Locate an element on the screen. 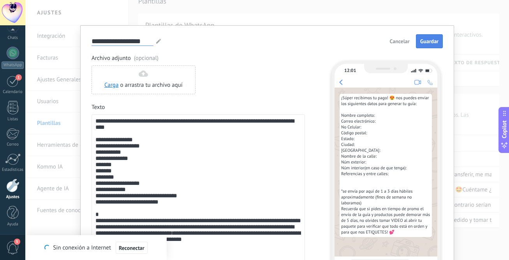 The width and height of the screenshot is (509, 260). div: Chats is located at coordinates (13, 38).